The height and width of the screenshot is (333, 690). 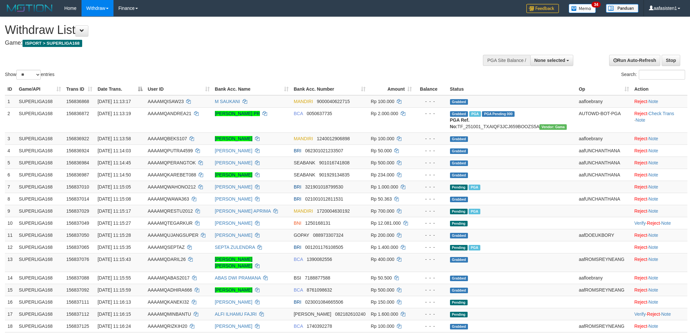 I want to click on span: 156837014, so click(x=78, y=199).